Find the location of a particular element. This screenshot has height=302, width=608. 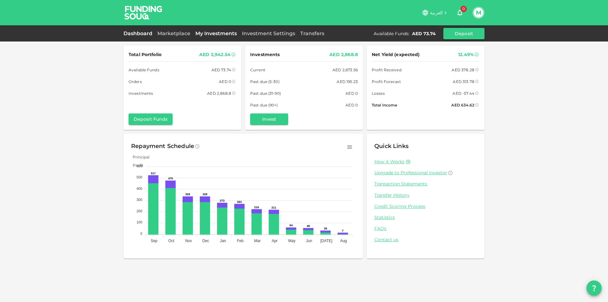

tspan: 600 is located at coordinates (139, 166).